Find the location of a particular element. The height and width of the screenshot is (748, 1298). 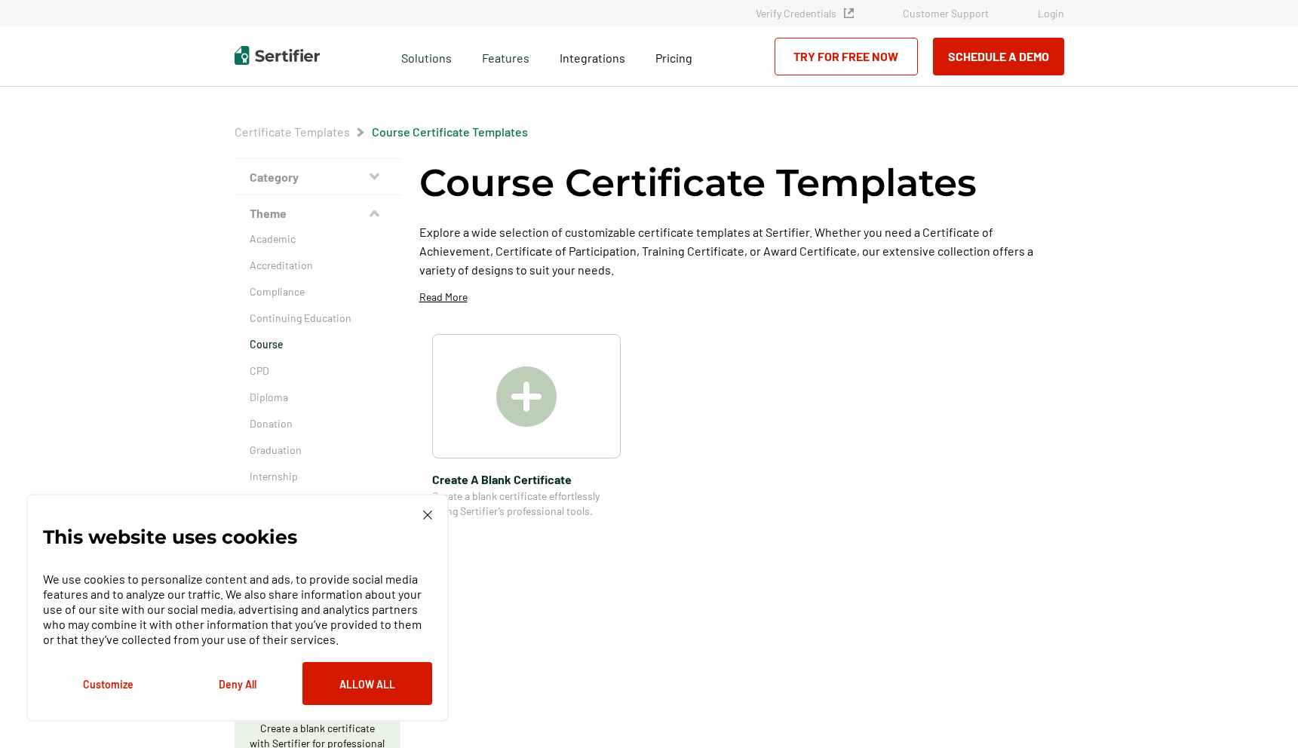

p: Read More is located at coordinates (443, 297).